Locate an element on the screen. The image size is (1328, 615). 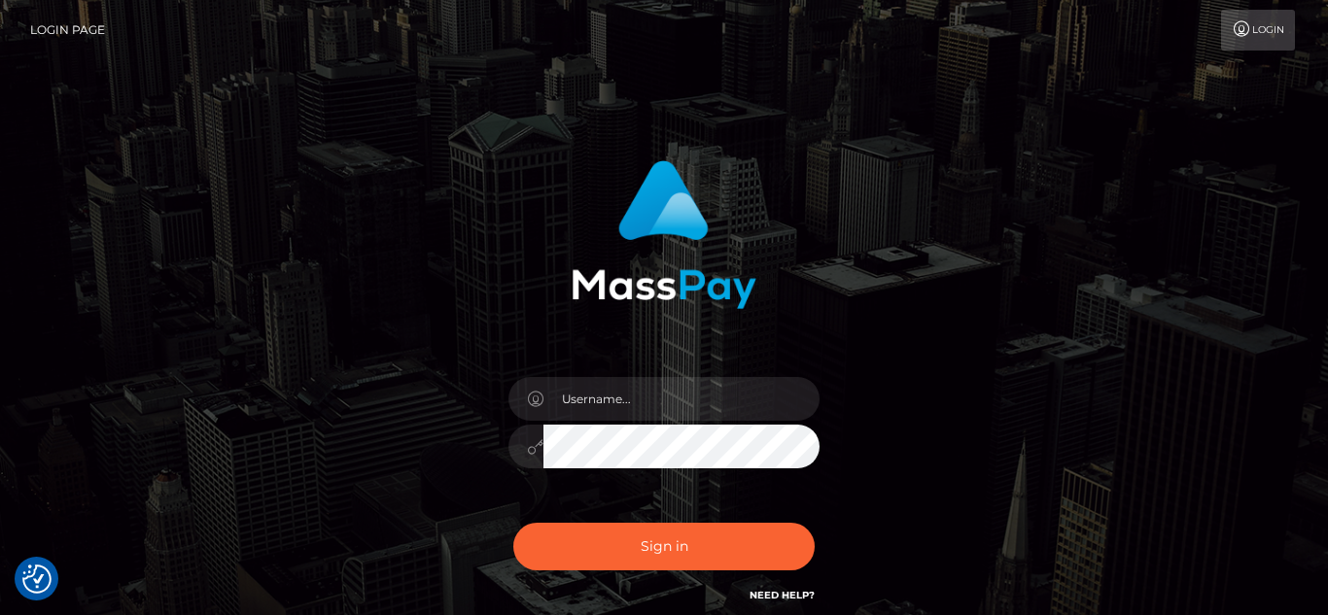
a: Login Page is located at coordinates (67, 30).